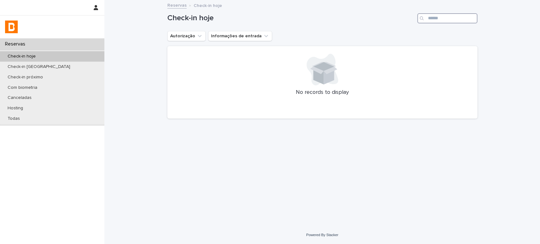  I want to click on h1: Check-in hoje, so click(291, 18).